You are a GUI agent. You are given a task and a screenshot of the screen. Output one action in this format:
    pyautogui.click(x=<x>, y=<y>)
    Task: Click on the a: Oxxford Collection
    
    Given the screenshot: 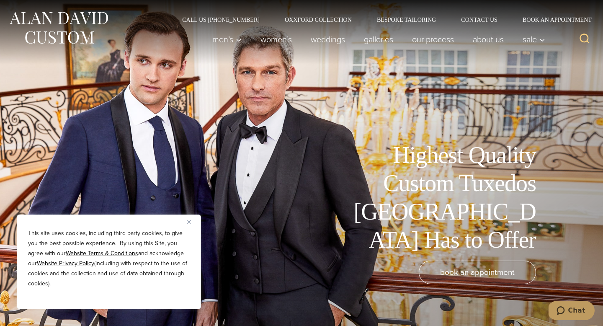 What is the action you would take?
    pyautogui.click(x=318, y=20)
    